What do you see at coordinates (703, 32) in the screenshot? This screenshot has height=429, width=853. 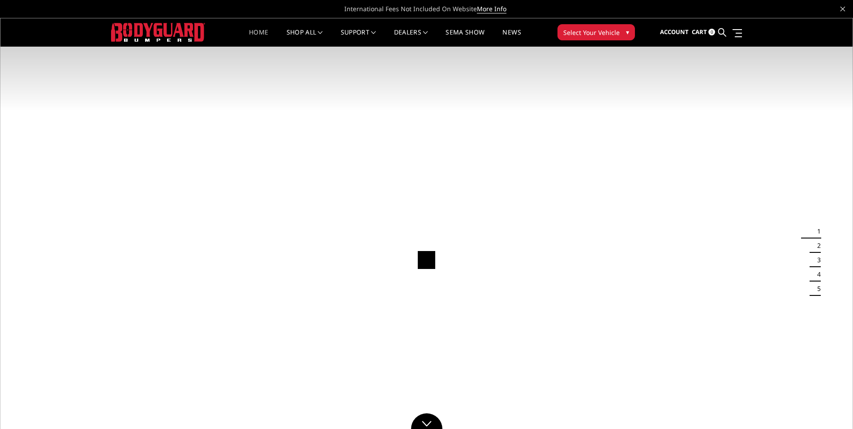 I see `a: Cart 0` at bounding box center [703, 32].